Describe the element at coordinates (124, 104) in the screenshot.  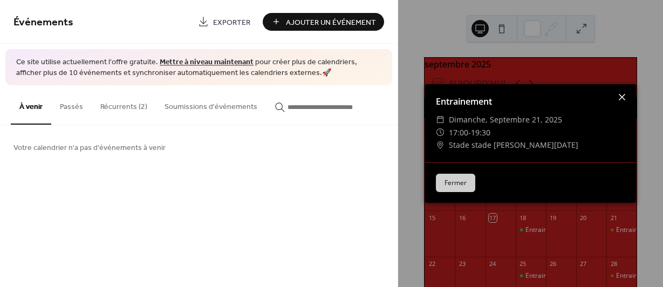
I see `button: Récurrents (2)` at that location.